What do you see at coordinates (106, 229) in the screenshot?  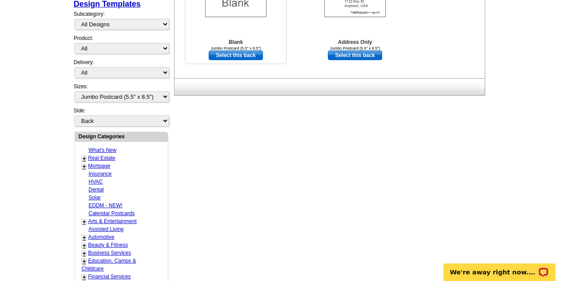 I see `a: Assisted Living` at bounding box center [106, 229].